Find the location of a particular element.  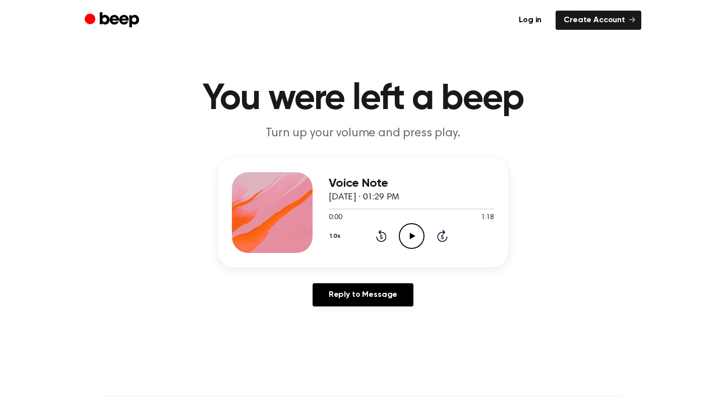

button: 1.0x is located at coordinates (336, 236).